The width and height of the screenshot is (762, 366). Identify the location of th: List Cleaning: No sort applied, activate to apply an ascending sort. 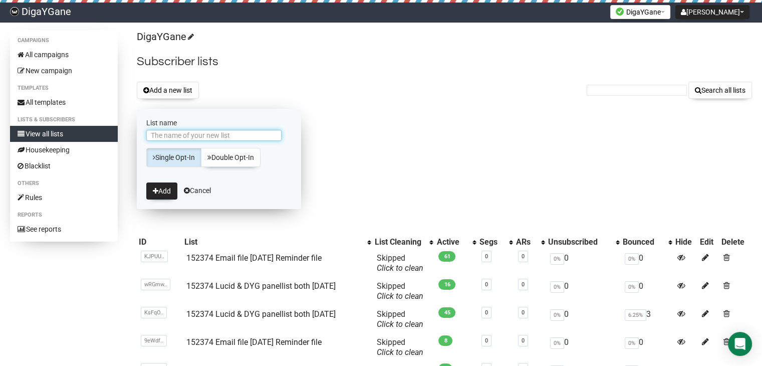
(403, 242).